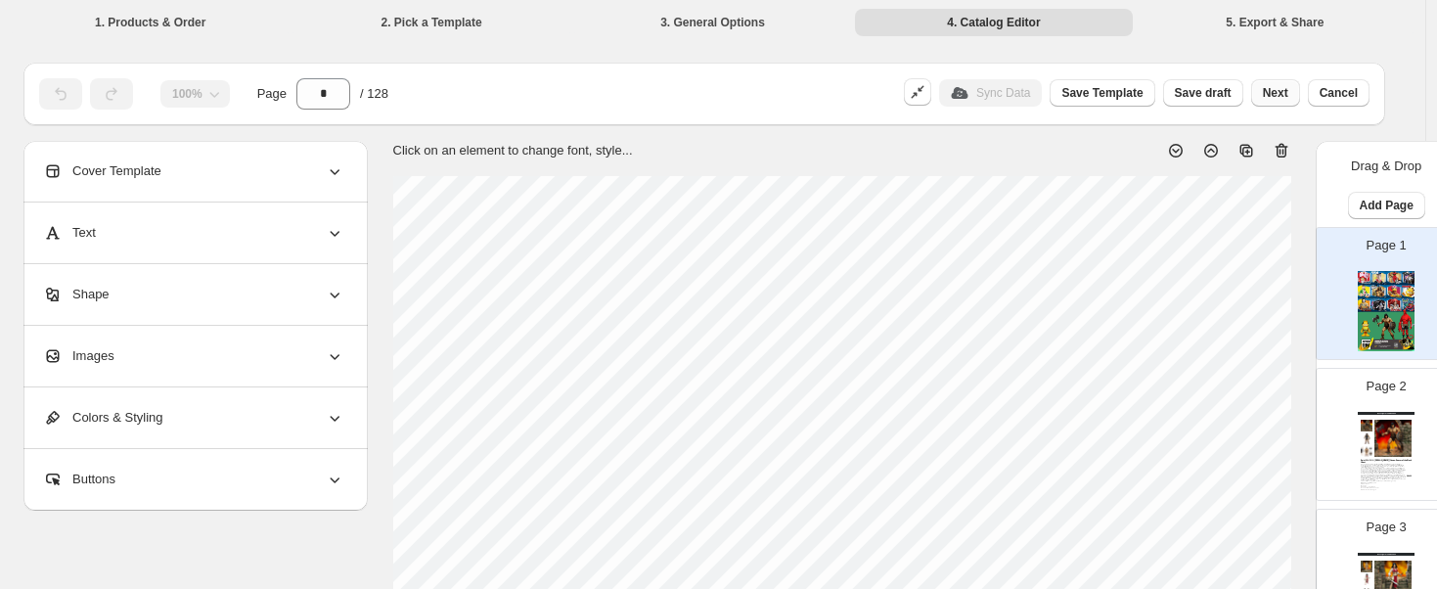  What do you see at coordinates (1386, 166) in the screenshot?
I see `p: Drag & Drop` at bounding box center [1386, 166].